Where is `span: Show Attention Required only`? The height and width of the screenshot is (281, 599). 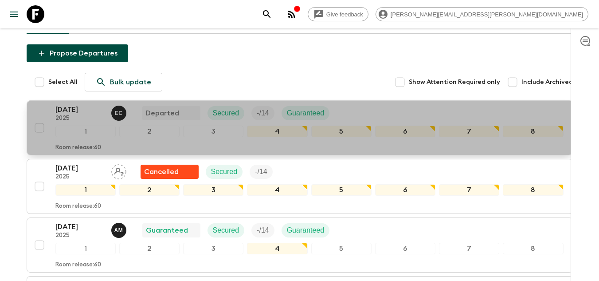 span: Show Attention Required only is located at coordinates (454, 82).